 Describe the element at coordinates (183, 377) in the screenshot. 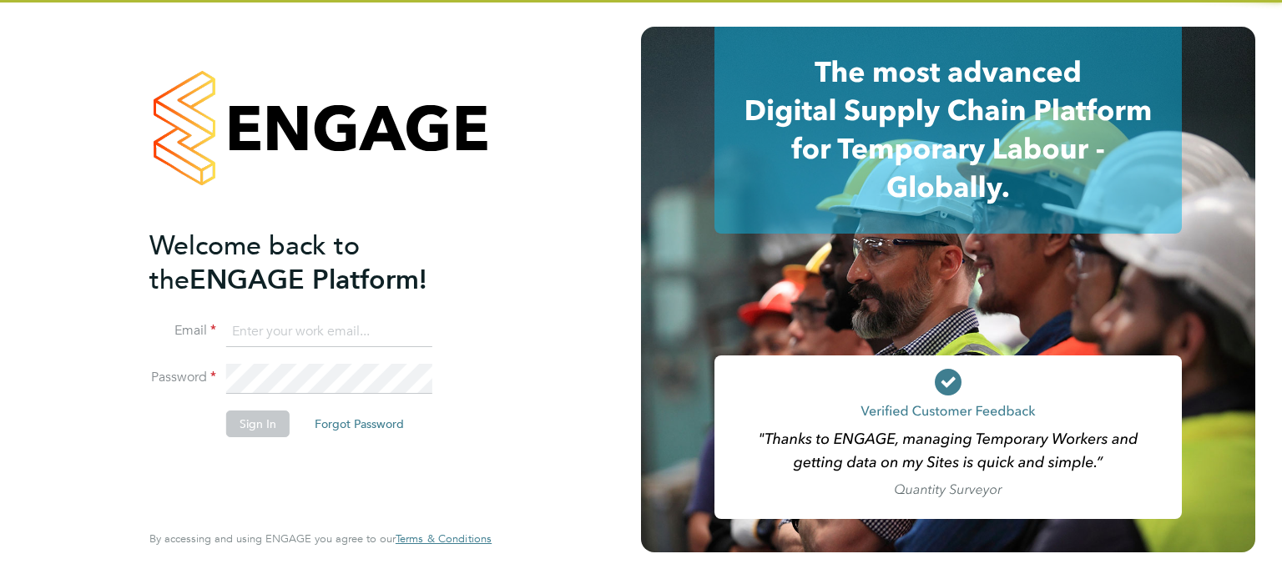

I see `label: Password` at that location.